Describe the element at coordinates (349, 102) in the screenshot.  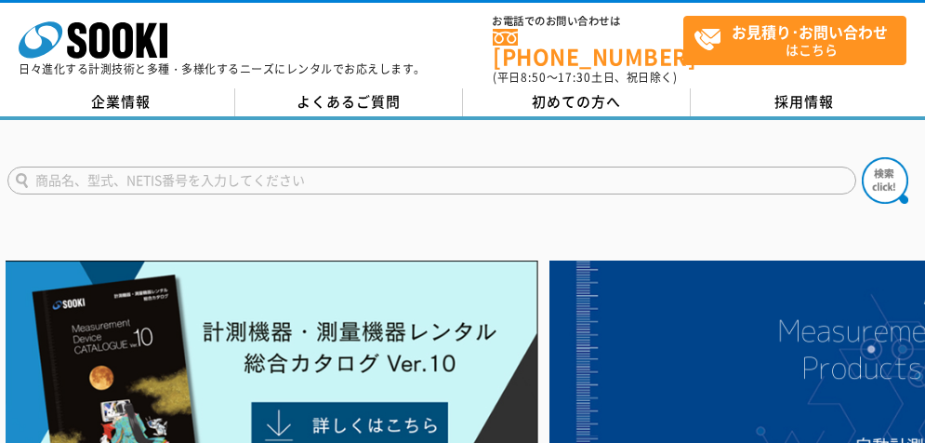
I see `a: よくあるご質問` at that location.